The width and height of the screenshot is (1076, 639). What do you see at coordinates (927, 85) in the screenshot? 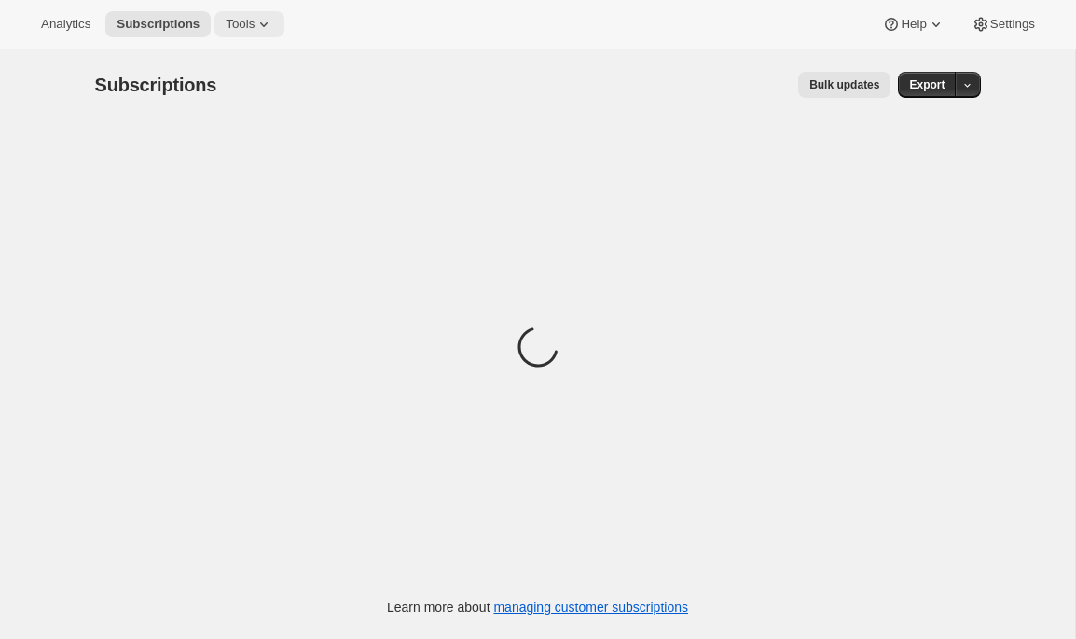
I see `button: Export` at bounding box center [927, 85].